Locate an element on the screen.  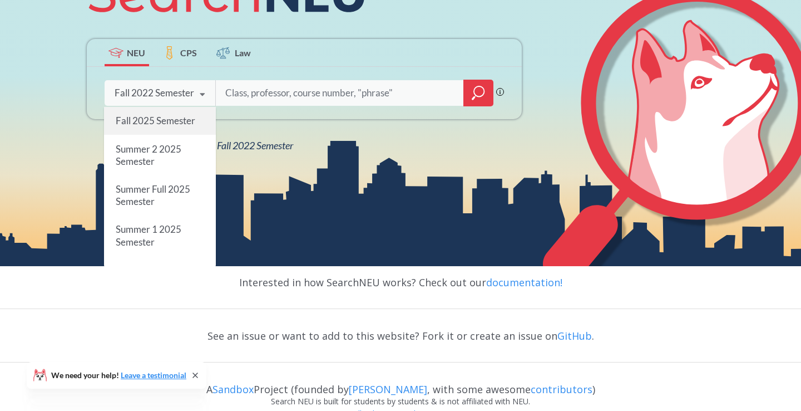
a: contributors is located at coordinates (561, 389).